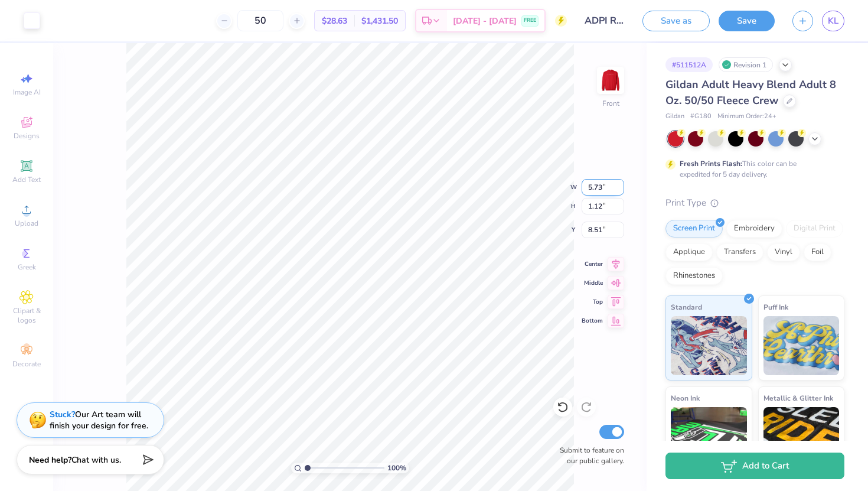  I want to click on img: Front, so click(610, 80).